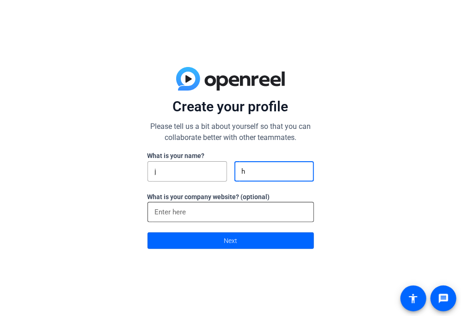  Describe the element at coordinates (414, 299) in the screenshot. I see `mat-icon: accessibility` at that location.